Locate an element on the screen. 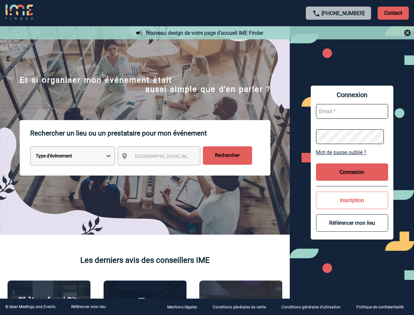 The width and height of the screenshot is (414, 315). a: Mentions légales is located at coordinates (184, 306).